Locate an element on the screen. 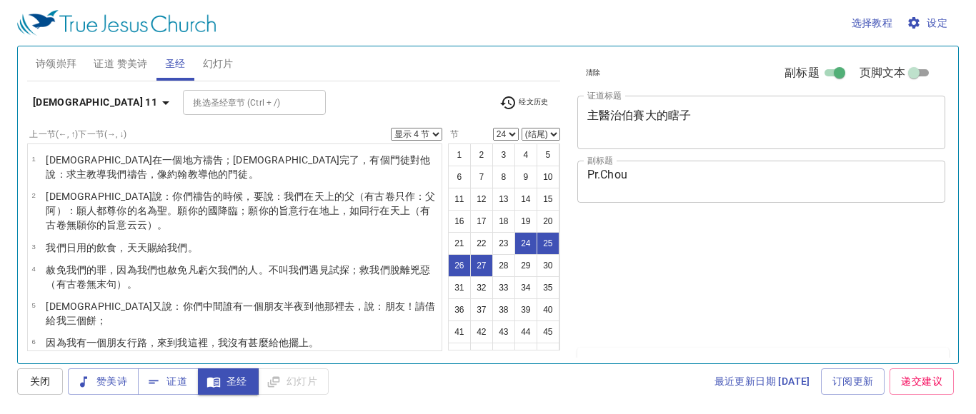 The image size is (976, 414). button: 18 is located at coordinates (504, 221).